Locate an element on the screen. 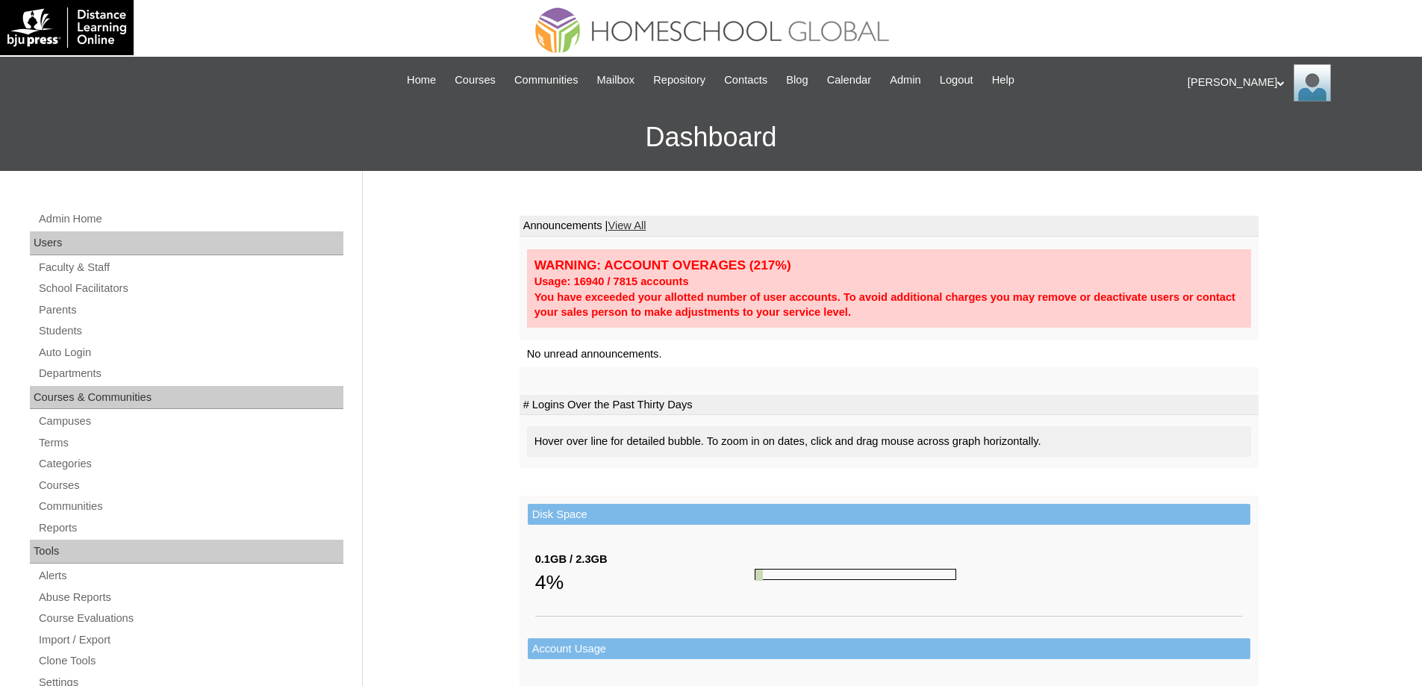  strong: Usage: 16940 / 7815 accounts is located at coordinates (611, 281).